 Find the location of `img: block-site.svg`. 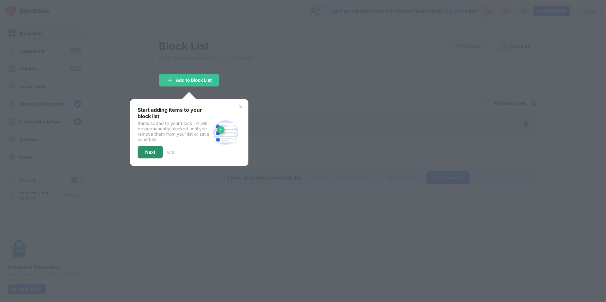

img: block-site.svg is located at coordinates (226, 133).